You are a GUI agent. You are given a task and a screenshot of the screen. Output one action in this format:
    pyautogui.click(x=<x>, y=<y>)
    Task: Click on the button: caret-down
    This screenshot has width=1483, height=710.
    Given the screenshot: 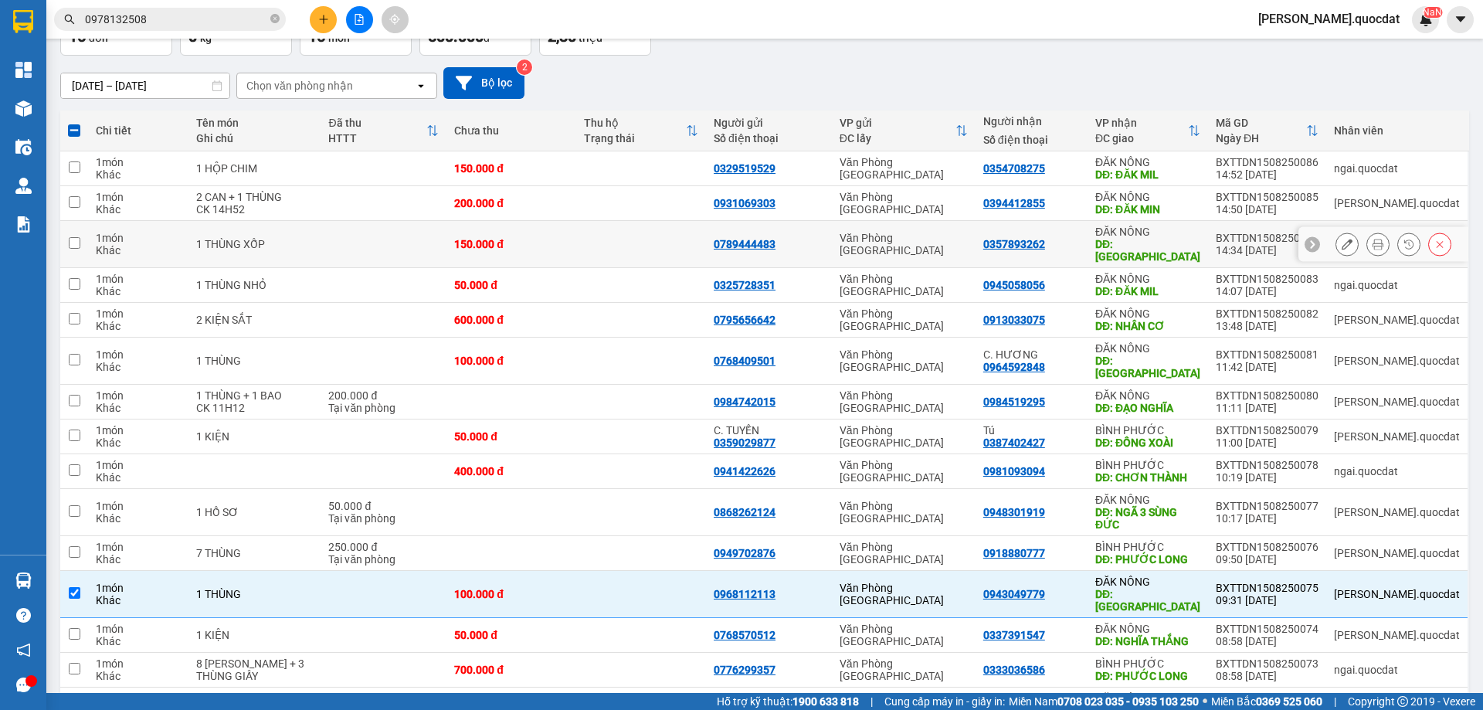 What is the action you would take?
    pyautogui.click(x=1460, y=19)
    